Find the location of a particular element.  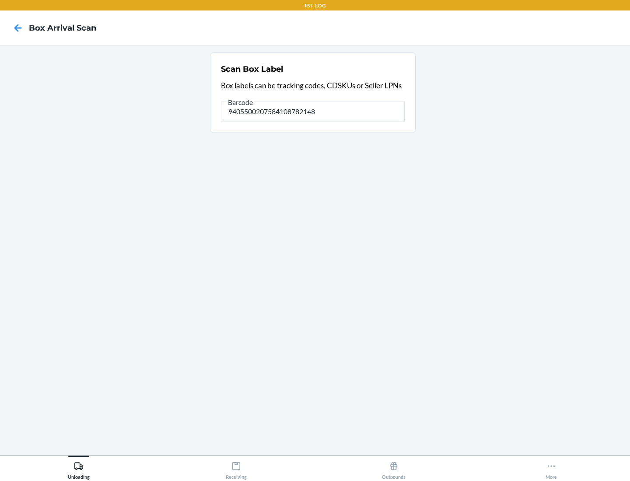

button: Receiving is located at coordinates (236, 468).